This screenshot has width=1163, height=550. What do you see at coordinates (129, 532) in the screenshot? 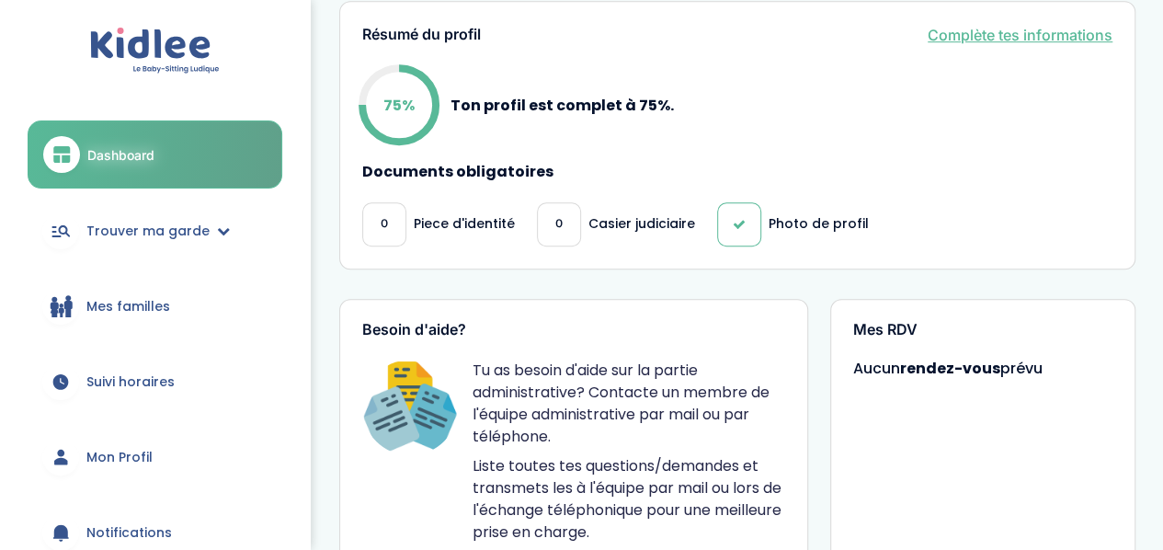
I see `span: Notifications` at bounding box center [129, 532].